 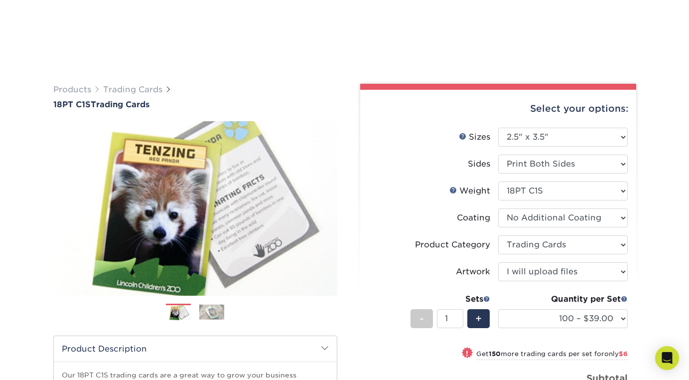 I want to click on div: Artwork, so click(x=473, y=272).